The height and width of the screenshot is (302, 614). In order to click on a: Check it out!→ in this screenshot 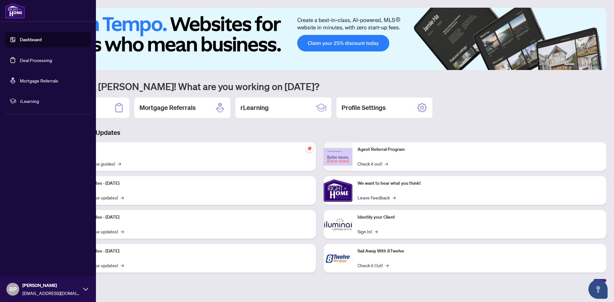, I will do `click(372, 164)`.